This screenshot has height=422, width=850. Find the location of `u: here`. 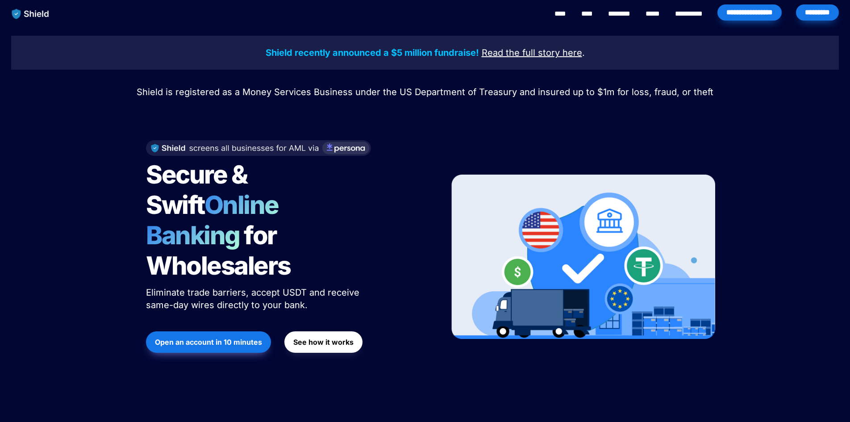

u: here is located at coordinates (572, 53).